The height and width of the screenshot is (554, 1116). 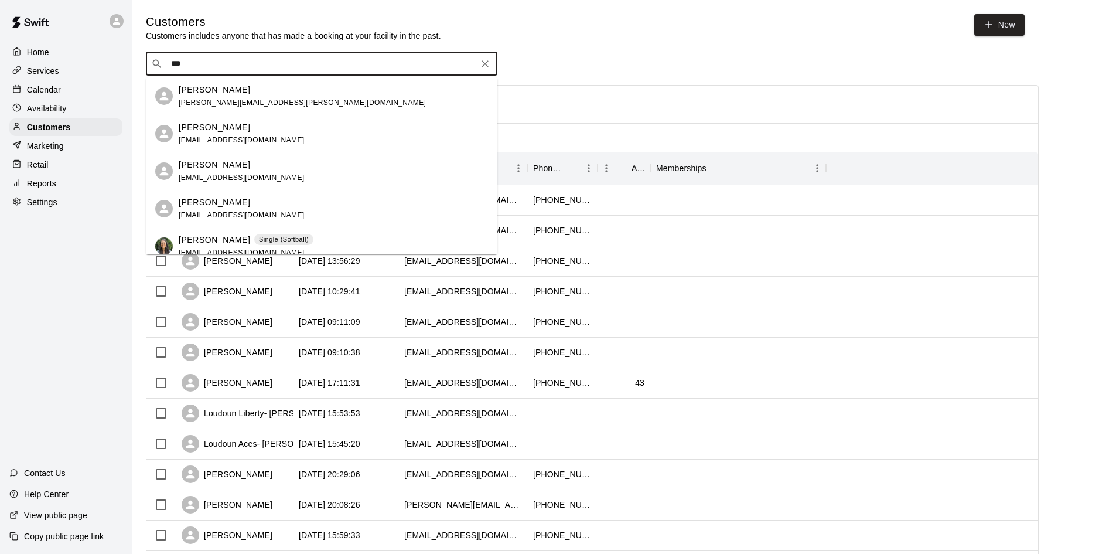 I want to click on p: Copy public page link, so click(x=64, y=536).